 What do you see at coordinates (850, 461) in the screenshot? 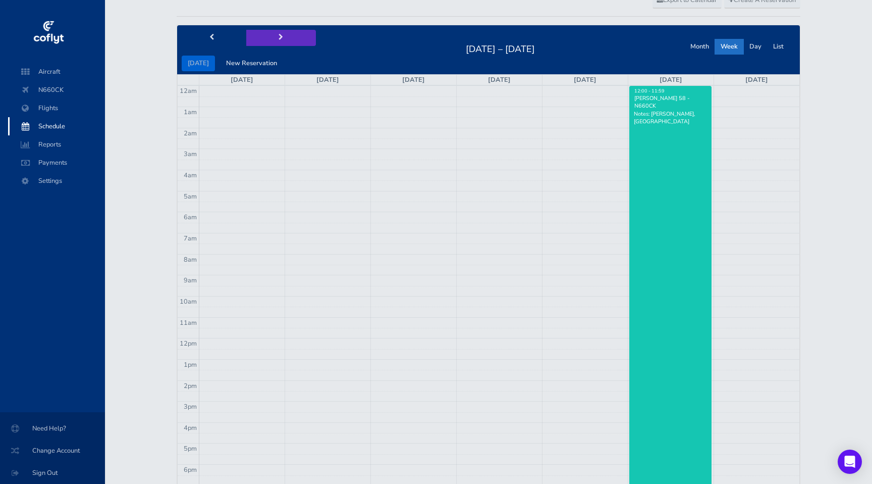
I see `div: Open Intercom Messenger` at bounding box center [850, 461].